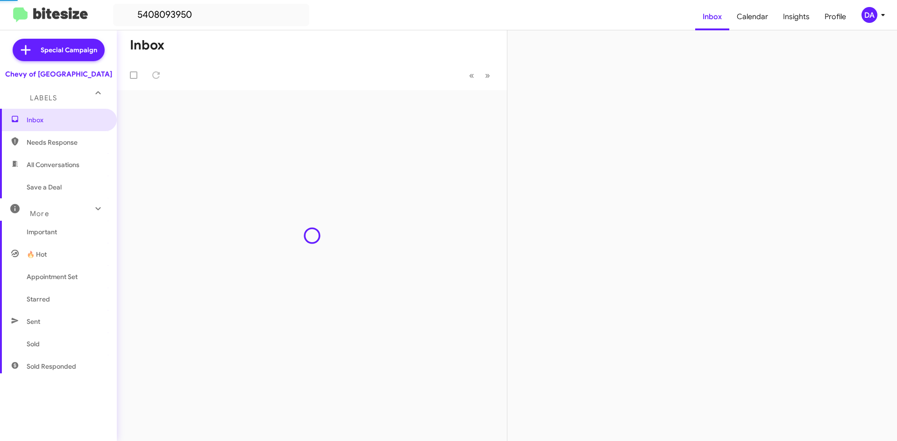  Describe the element at coordinates (471, 75) in the screenshot. I see `button: Previous` at that location.